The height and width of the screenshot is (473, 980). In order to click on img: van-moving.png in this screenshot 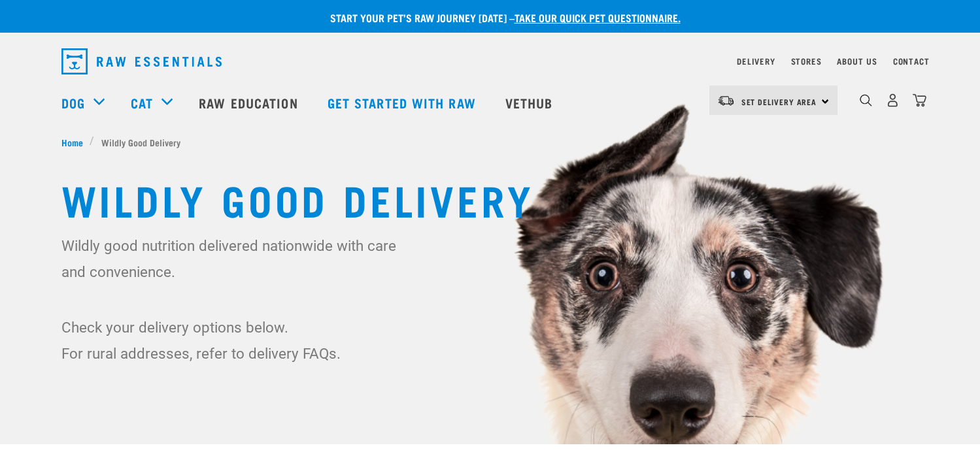, I will do `click(726, 101)`.